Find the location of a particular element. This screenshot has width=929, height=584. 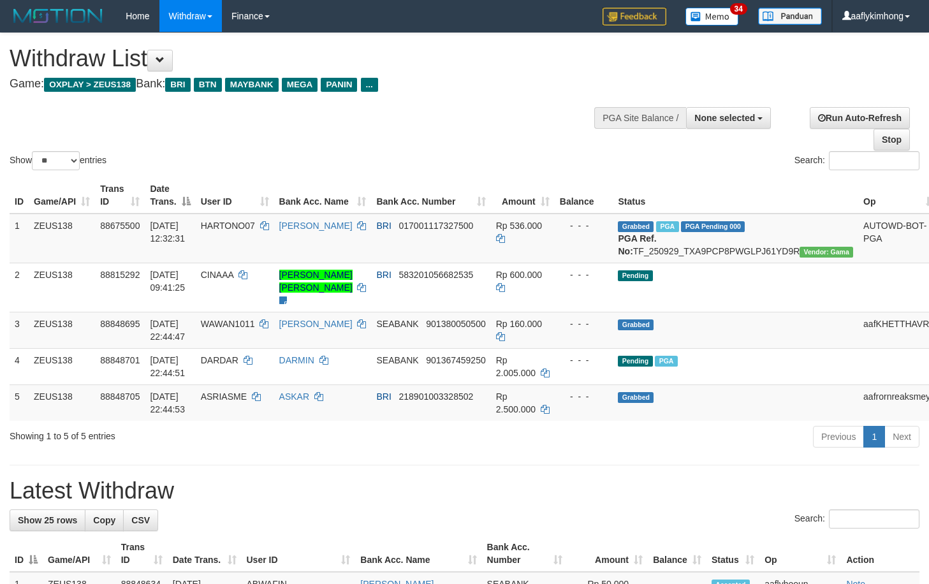

a: Previous is located at coordinates (839, 437).